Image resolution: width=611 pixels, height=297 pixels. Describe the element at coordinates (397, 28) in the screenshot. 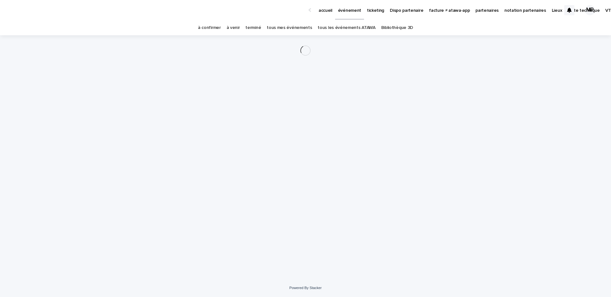

I see `a: Bibliothèque 3D` at that location.